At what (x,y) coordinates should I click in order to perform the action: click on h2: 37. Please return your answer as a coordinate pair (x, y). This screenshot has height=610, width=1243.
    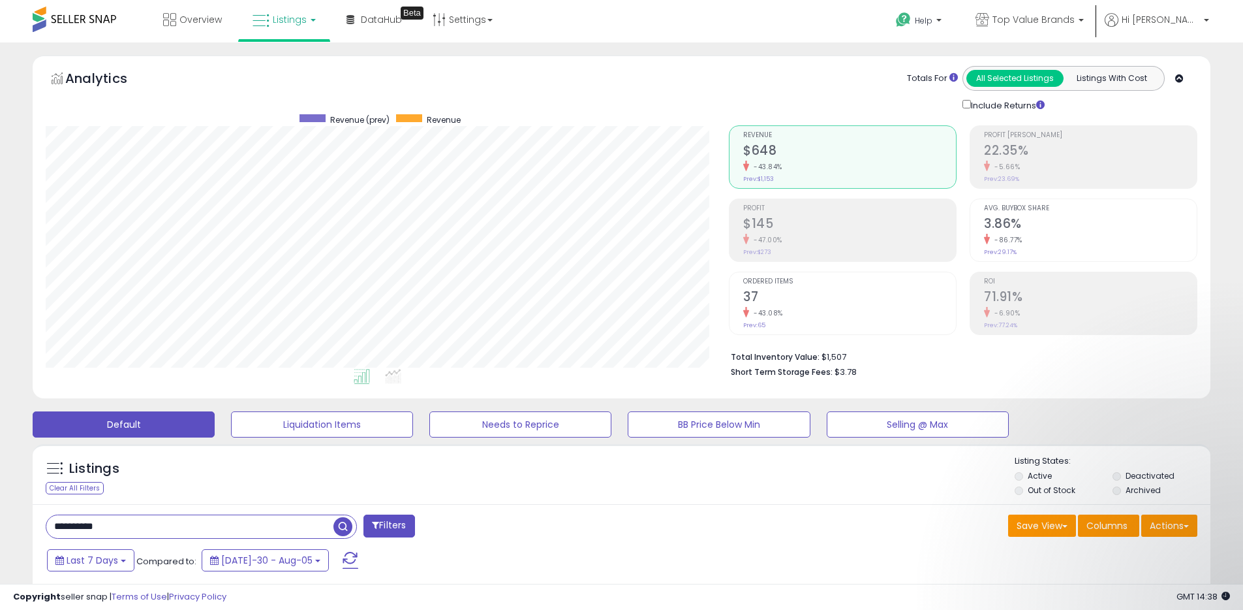
    Looking at the image, I should click on (850, 298).